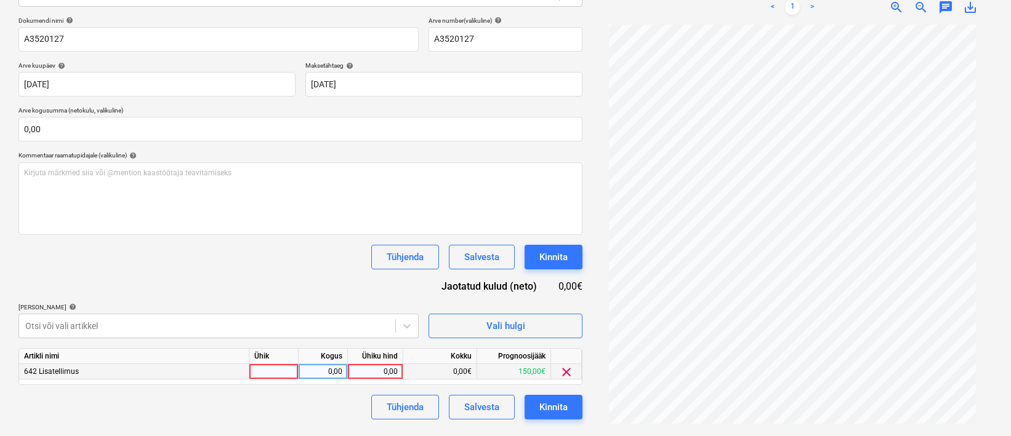  What do you see at coordinates (300, 155) in the screenshot?
I see `div: Kommentaar raamatupidajale (valikuline)` at bounding box center [300, 155].